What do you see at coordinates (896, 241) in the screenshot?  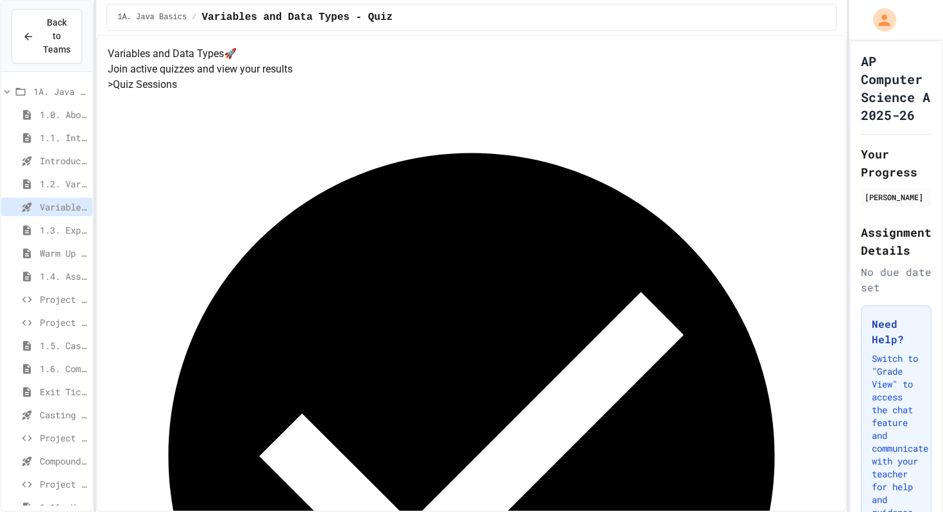 I see `h2: Assignment Details` at bounding box center [896, 241].